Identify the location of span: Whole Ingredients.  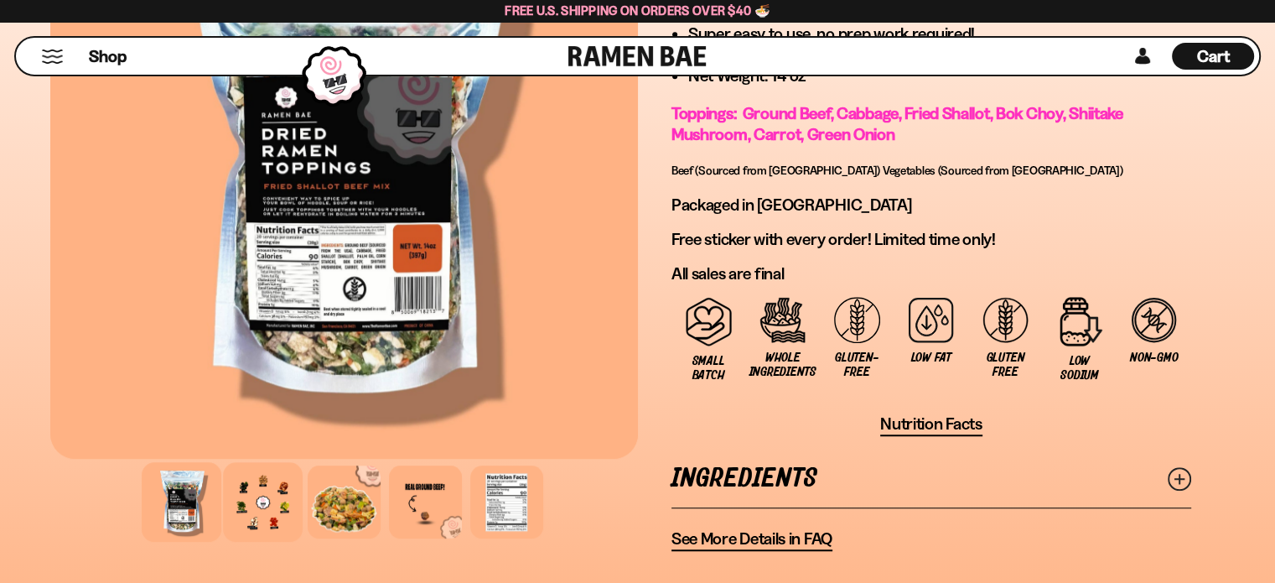
(782, 365).